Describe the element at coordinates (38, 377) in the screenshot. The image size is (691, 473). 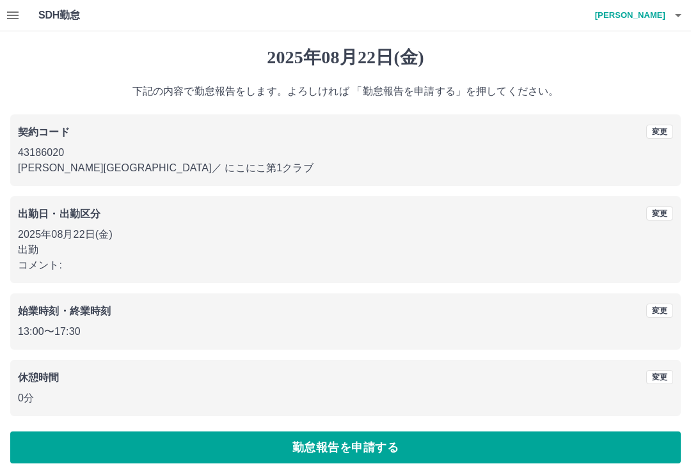
I see `b: 休憩時間` at that location.